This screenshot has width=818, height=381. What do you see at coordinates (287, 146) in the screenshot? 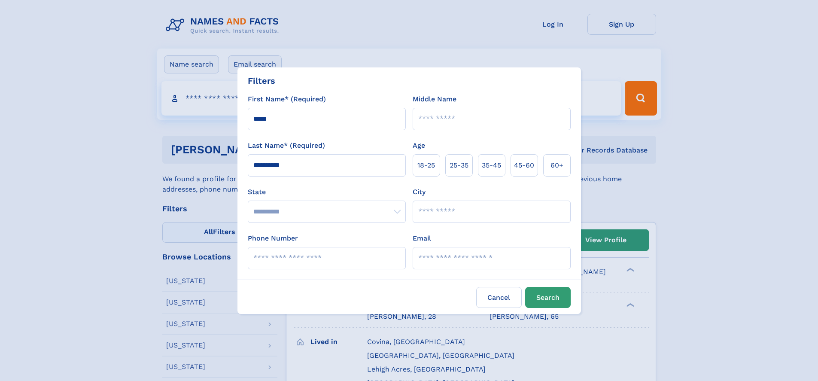
I see `label: Last Name* (Required)` at bounding box center [287, 146].